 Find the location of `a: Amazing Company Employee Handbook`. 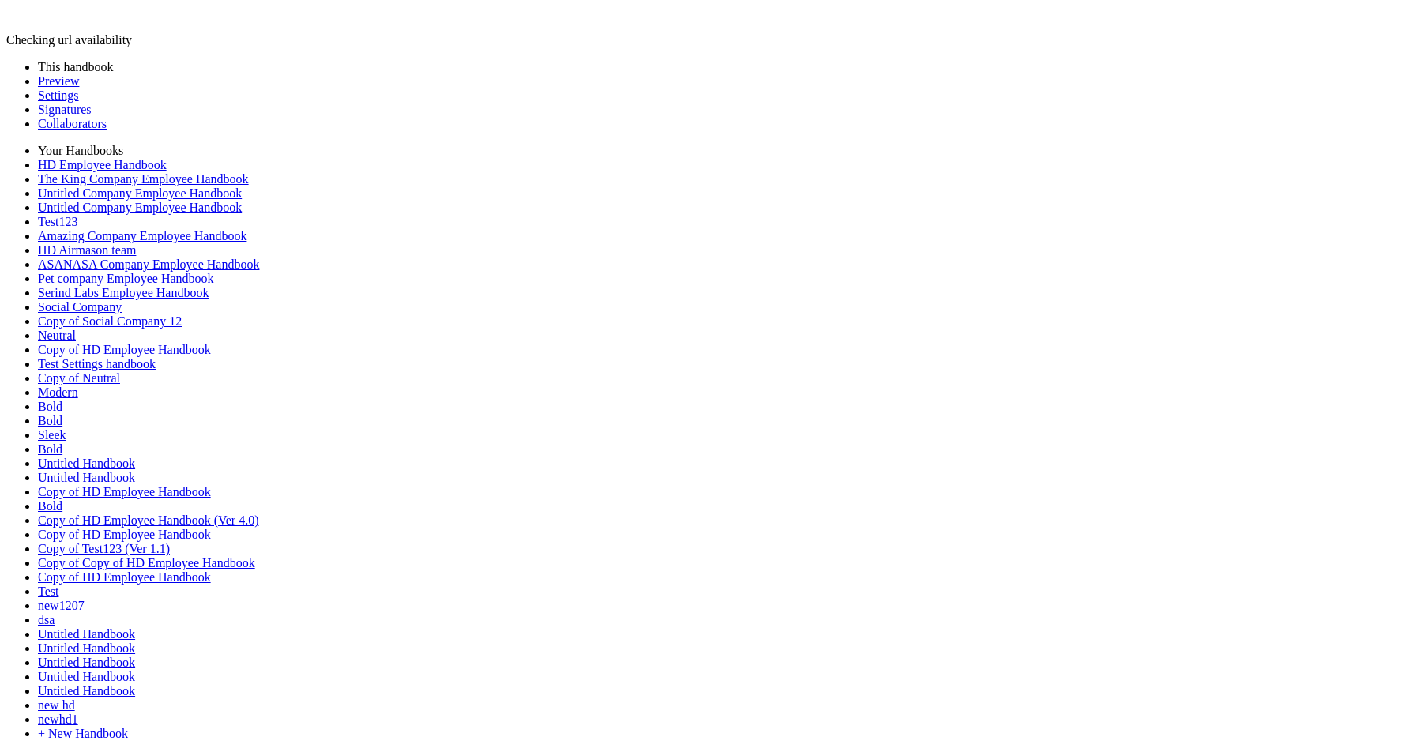

a: Amazing Company Employee Handbook is located at coordinates (142, 235).